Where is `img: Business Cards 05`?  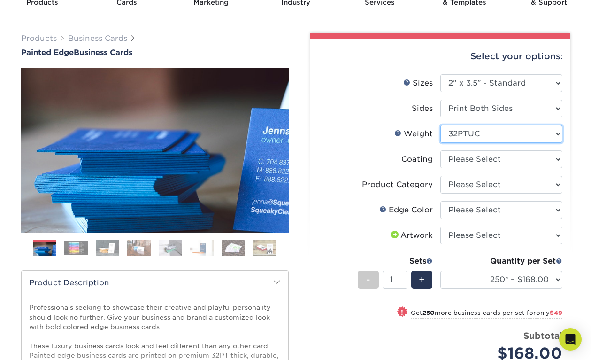
img: Business Cards 05 is located at coordinates (170, 248).